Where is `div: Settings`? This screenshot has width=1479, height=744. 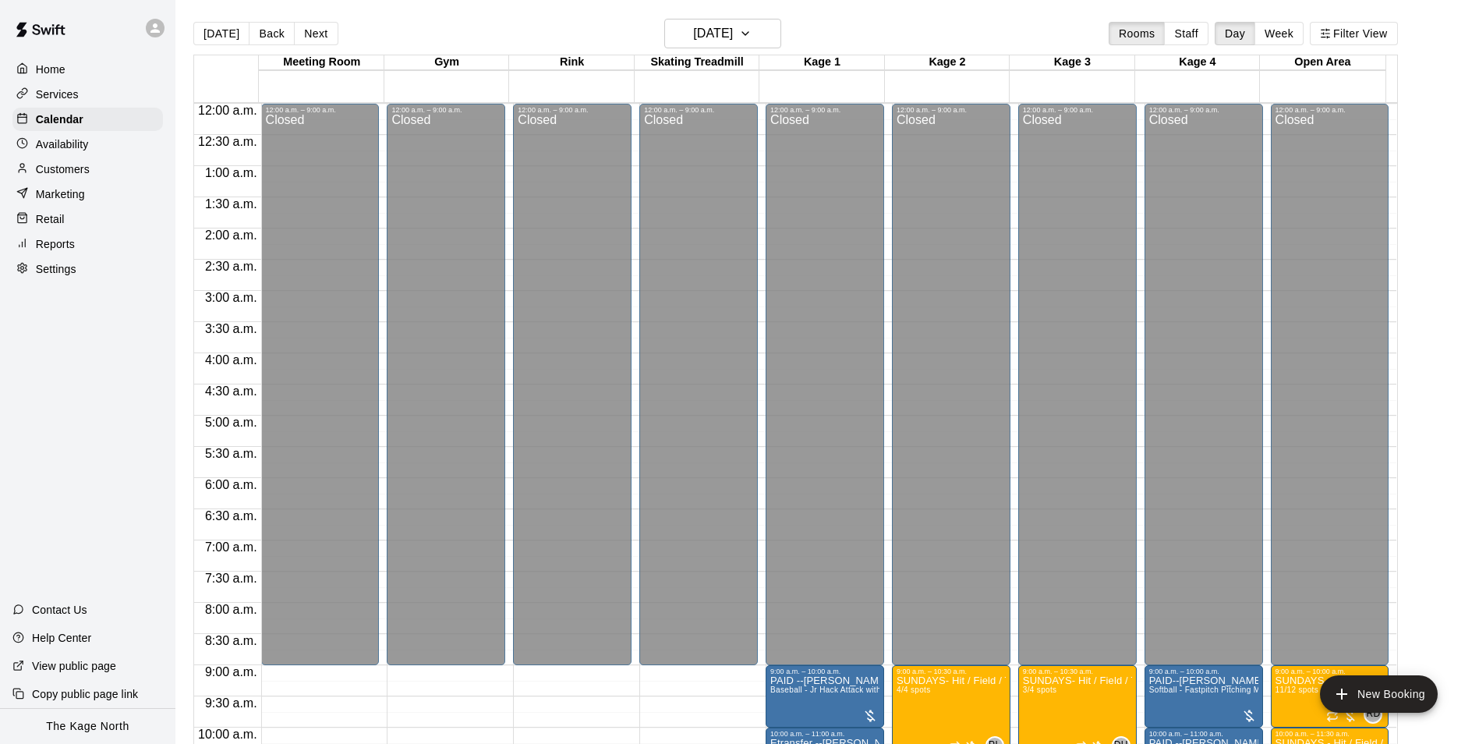 div: Settings is located at coordinates (87, 269).